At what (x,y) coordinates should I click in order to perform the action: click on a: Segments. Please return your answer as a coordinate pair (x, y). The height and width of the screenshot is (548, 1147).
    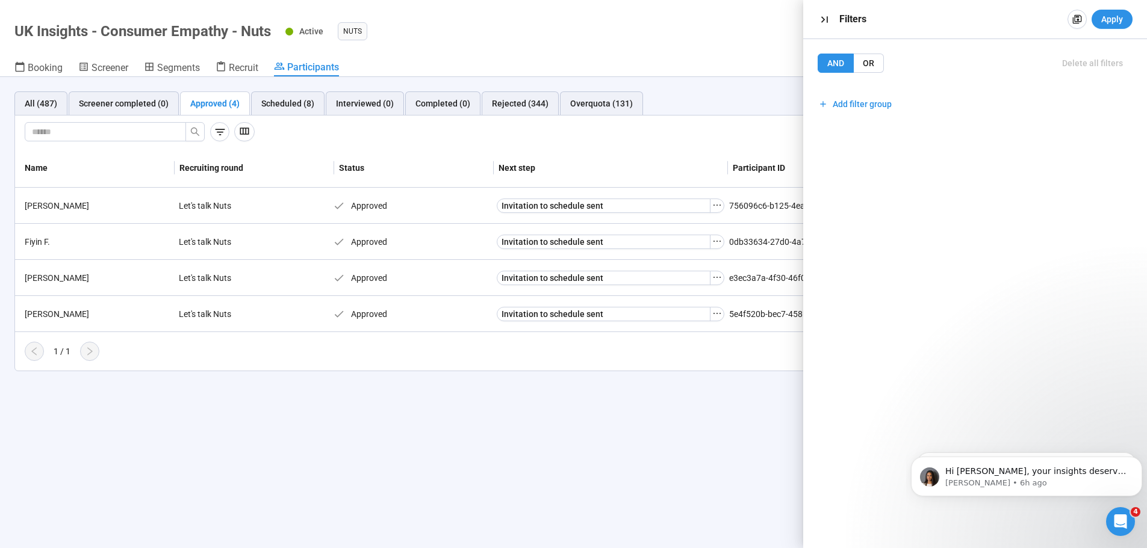
    Looking at the image, I should click on (172, 69).